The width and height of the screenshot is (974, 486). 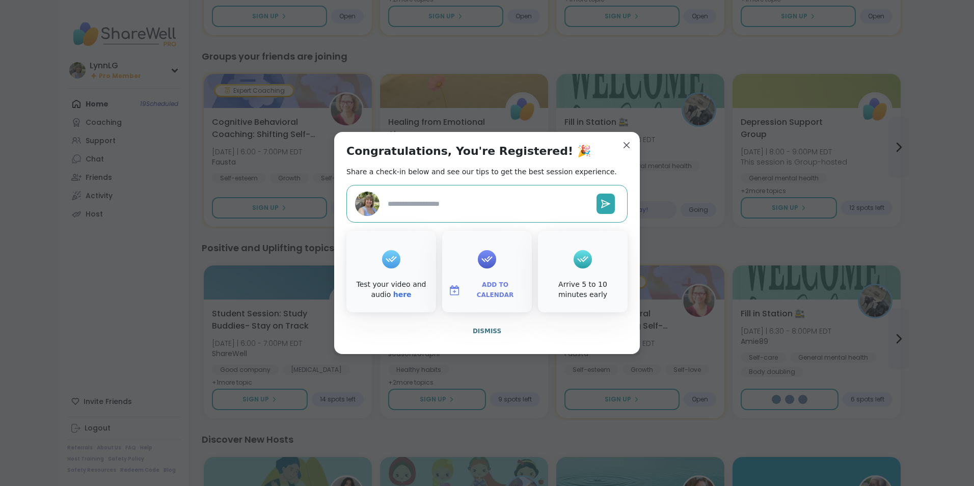 What do you see at coordinates (487, 331) in the screenshot?
I see `button: Dismiss` at bounding box center [487, 331].